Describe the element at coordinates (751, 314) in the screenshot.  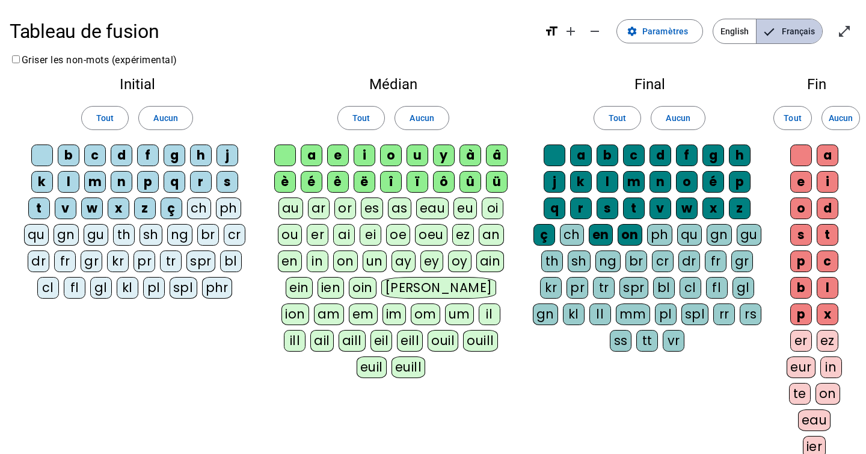
I see `div: rs` at that location.